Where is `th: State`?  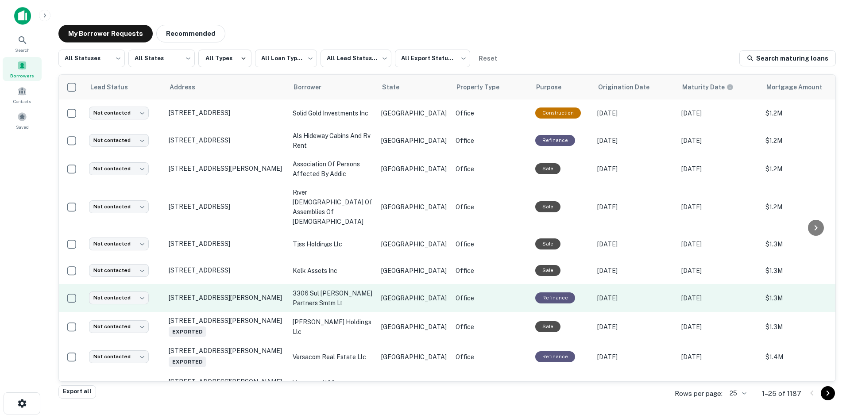
th: State is located at coordinates (414, 87).